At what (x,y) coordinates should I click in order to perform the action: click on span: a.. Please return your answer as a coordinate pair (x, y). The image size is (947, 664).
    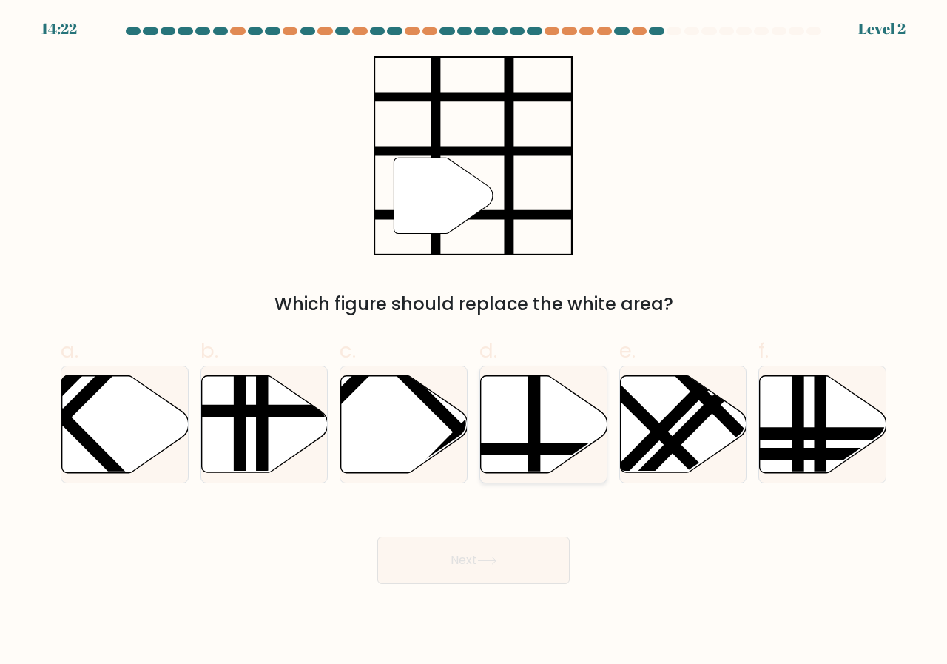
    Looking at the image, I should click on (70, 350).